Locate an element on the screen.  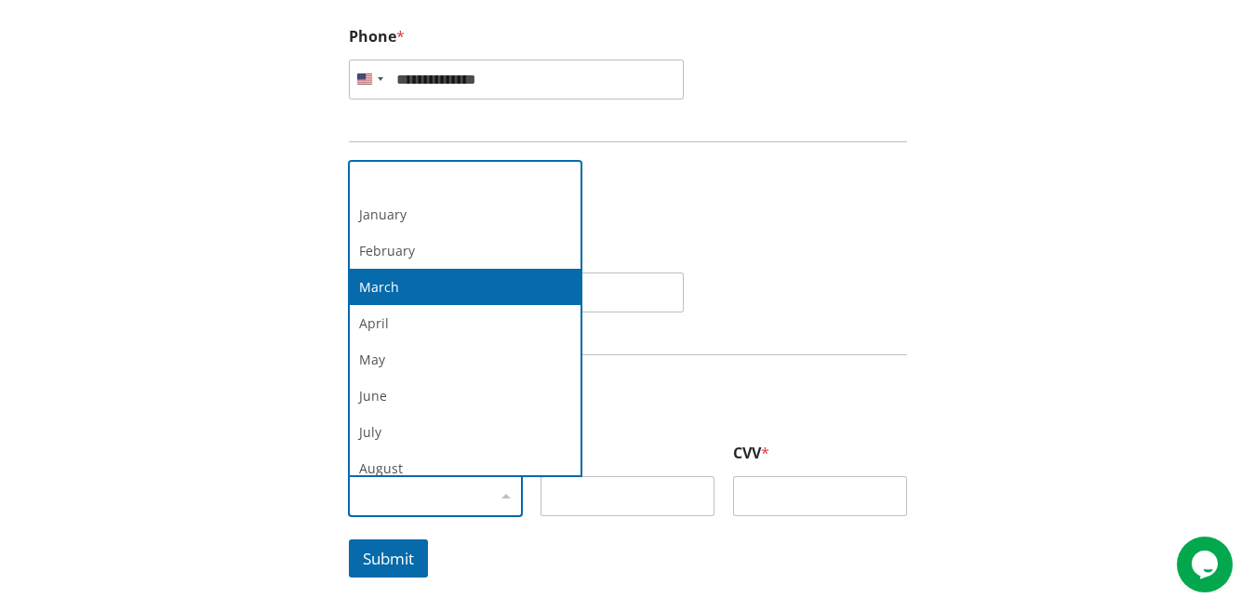
label: Year is located at coordinates (627, 453).